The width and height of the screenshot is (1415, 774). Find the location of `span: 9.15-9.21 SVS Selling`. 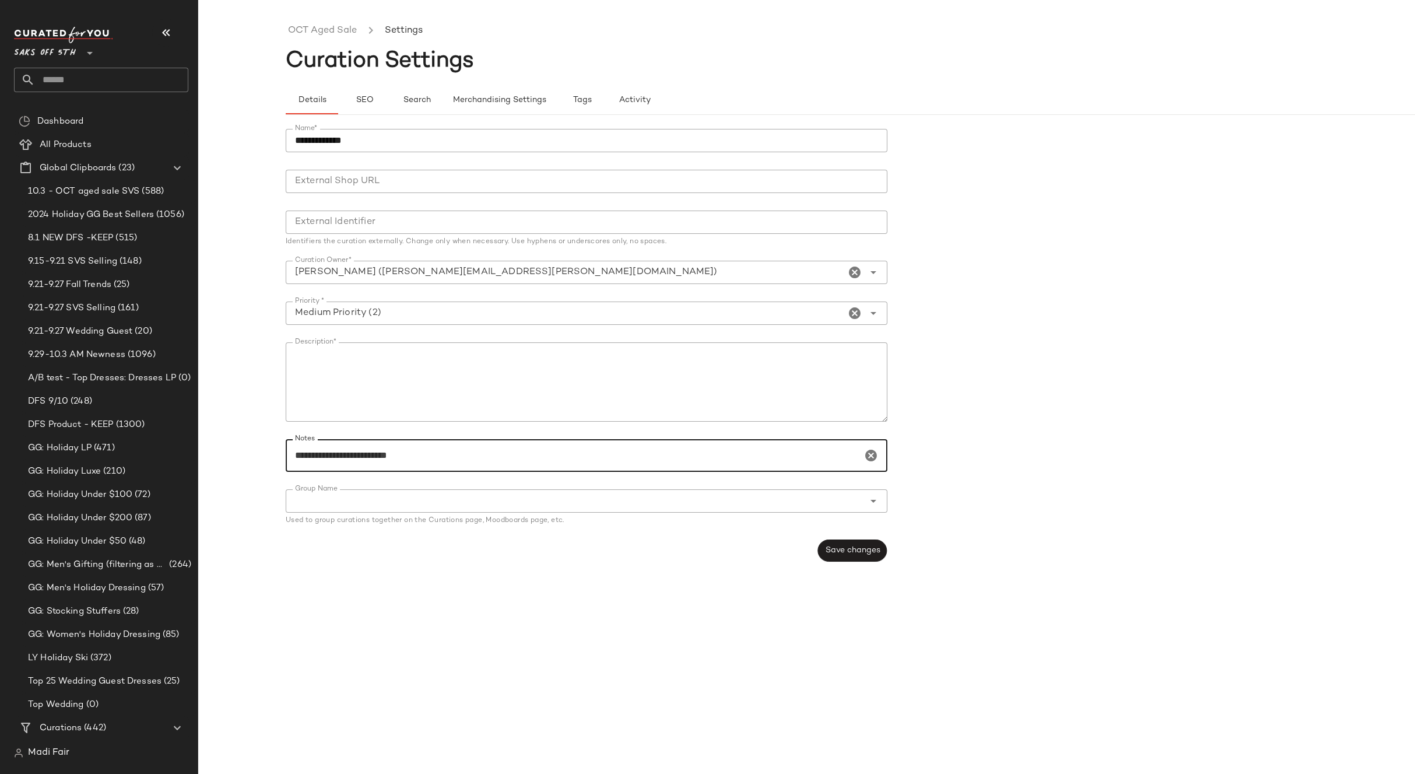

span: 9.15-9.21 SVS Selling is located at coordinates (72, 261).